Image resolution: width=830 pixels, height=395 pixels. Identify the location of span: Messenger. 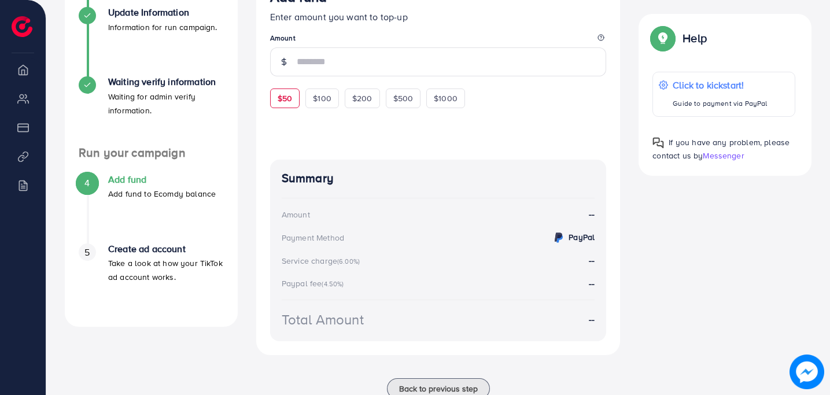
(723, 156).